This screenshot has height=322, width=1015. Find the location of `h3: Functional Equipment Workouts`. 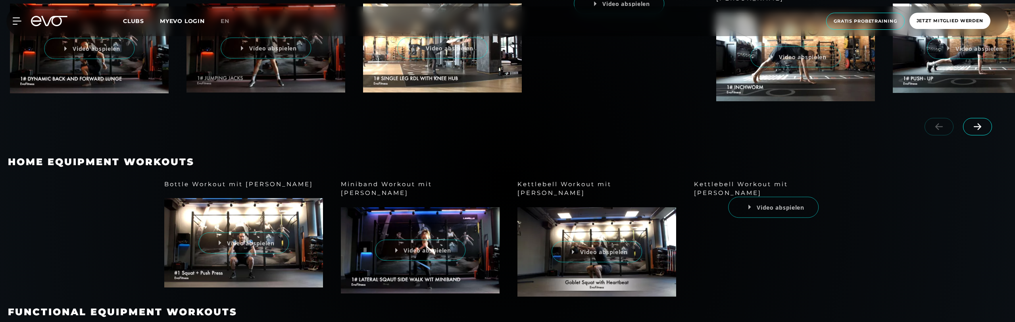

h3: Functional Equipment Workouts is located at coordinates (512, 312).